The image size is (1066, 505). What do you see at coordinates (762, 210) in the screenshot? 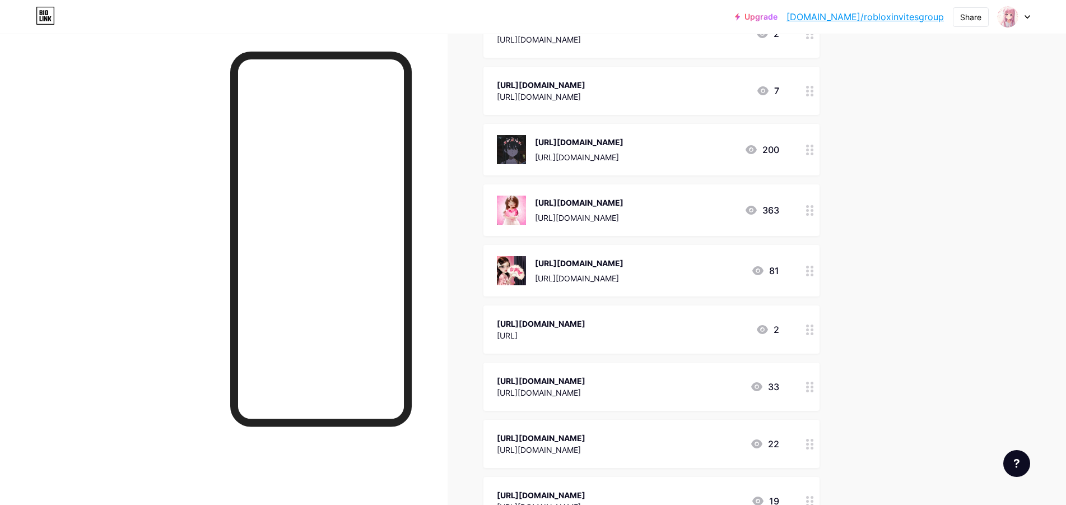
I see `div: 363` at bounding box center [762, 210].